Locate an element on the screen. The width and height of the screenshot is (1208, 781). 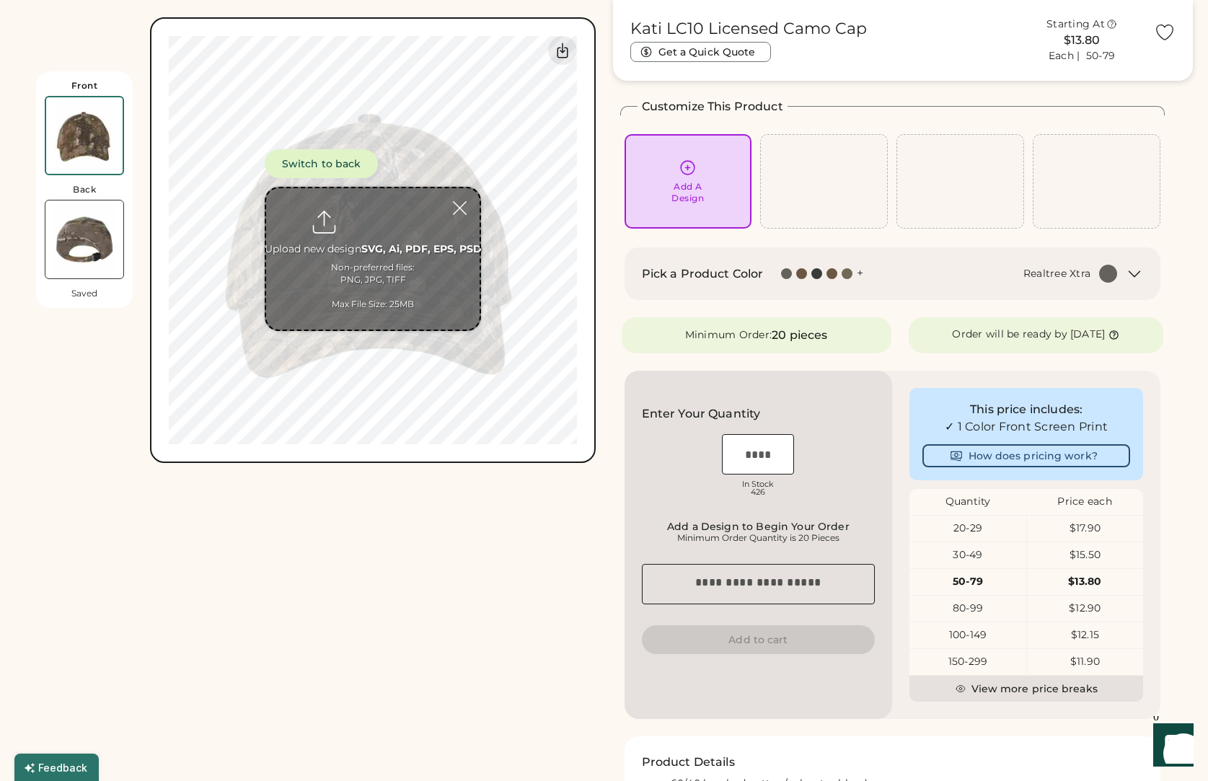
h2: Pick a Product Color is located at coordinates (702, 274).